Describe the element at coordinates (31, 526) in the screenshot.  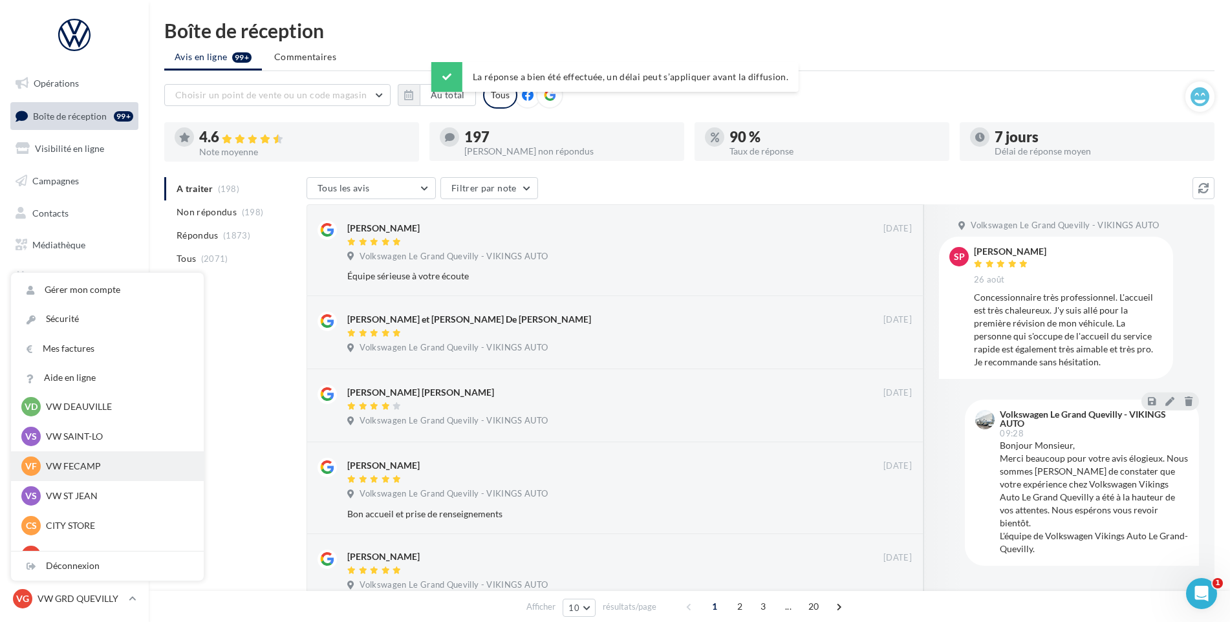
I see `span: CS` at that location.